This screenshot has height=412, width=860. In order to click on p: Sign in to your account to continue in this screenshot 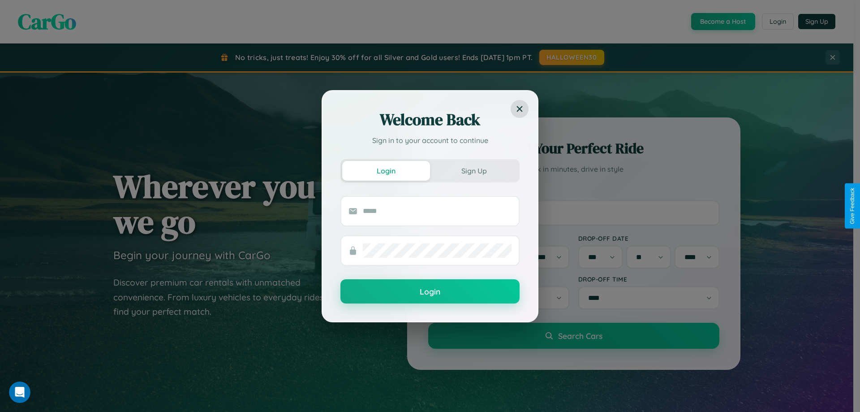, I will do `click(430, 140)`.